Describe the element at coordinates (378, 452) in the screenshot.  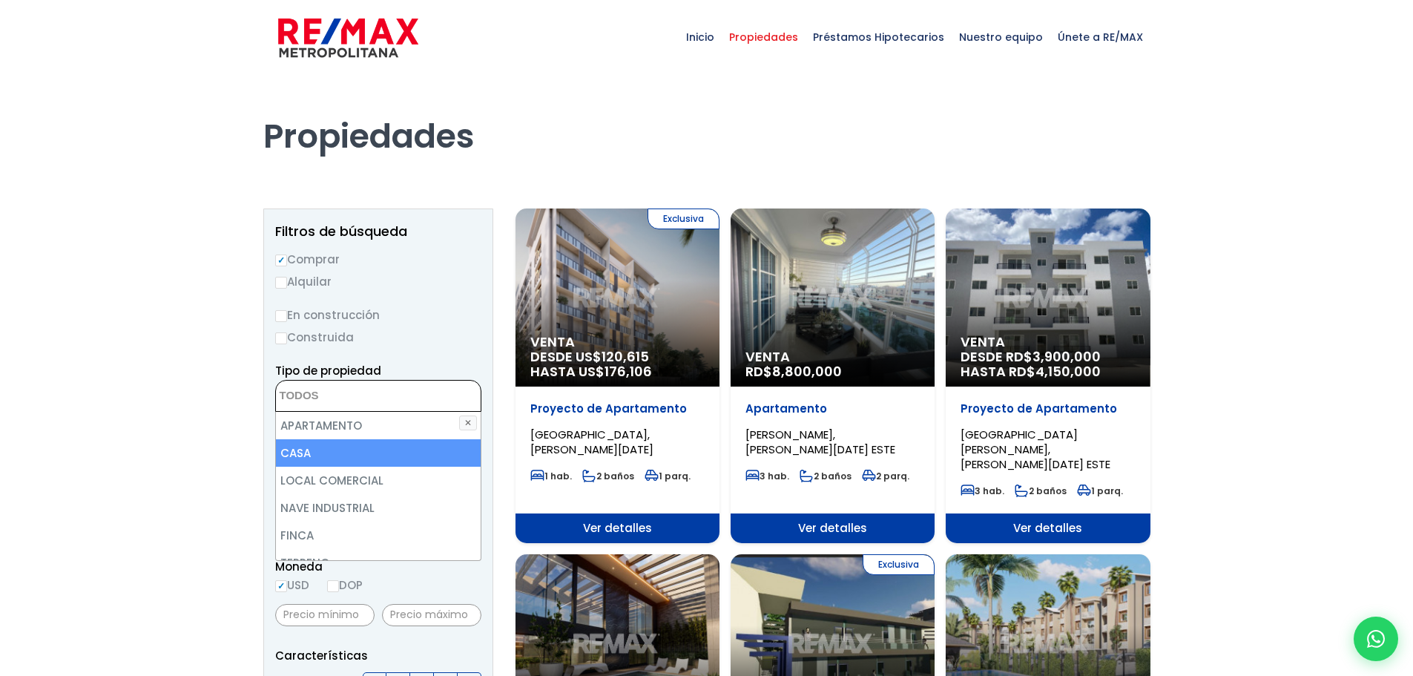
I see `li: CASA` at that location.